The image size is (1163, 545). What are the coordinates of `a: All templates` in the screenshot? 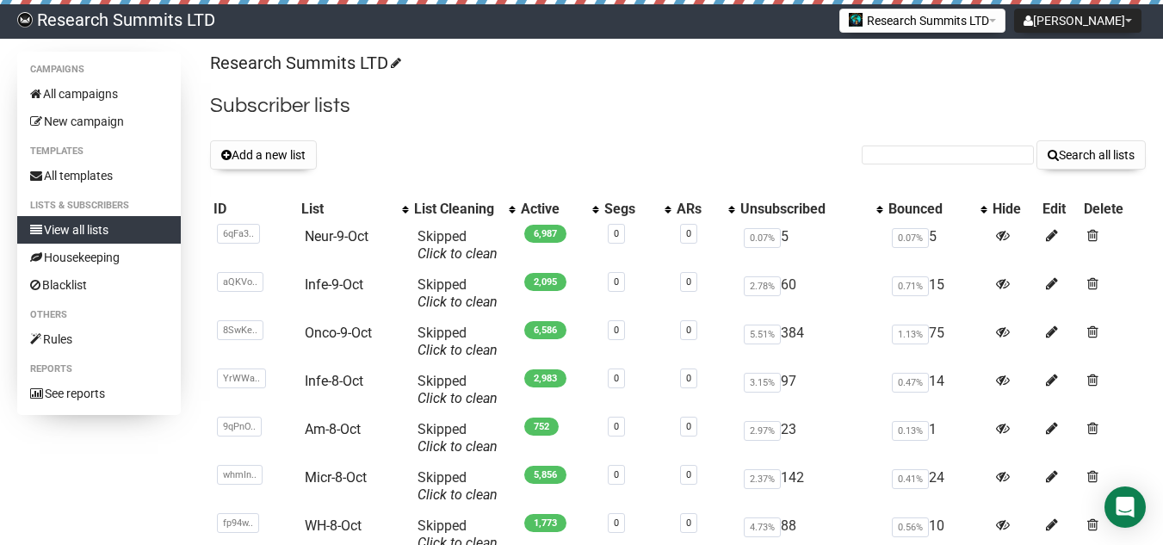 It's located at (99, 176).